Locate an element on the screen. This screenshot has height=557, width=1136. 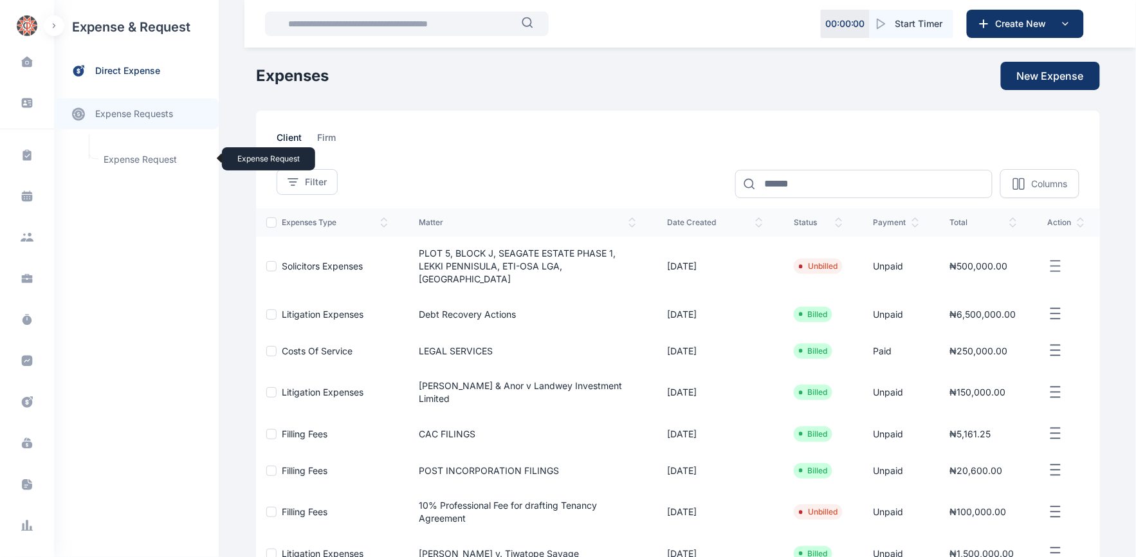
td: 10% Professional Fee for drafting Tenancy Agreement is located at coordinates (527, 512).